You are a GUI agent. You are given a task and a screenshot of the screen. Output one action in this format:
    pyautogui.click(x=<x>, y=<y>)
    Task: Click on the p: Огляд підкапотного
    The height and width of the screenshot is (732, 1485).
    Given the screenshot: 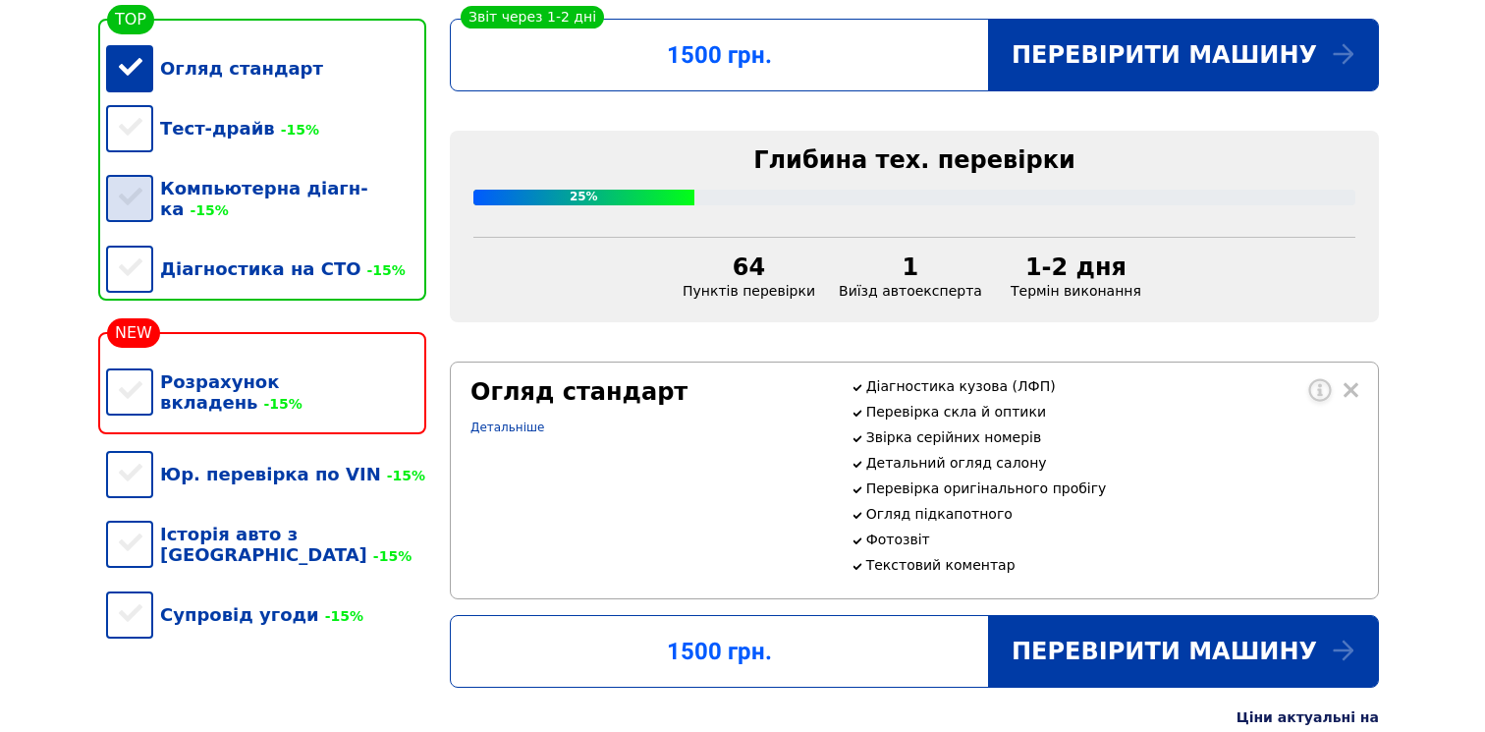 What is the action you would take?
    pyautogui.click(x=1112, y=514)
    